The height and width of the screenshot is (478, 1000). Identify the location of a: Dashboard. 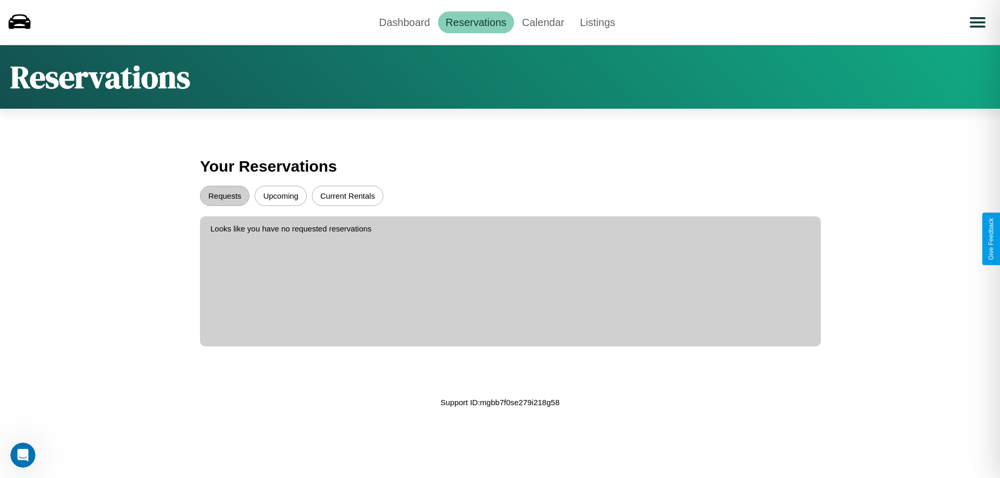
(404, 22).